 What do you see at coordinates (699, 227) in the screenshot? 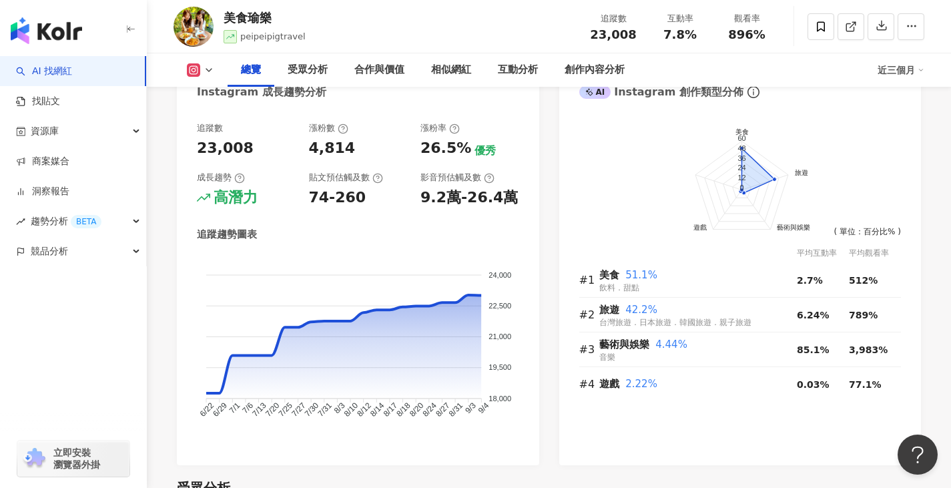
I see `text: 遊戲` at bounding box center [699, 227].